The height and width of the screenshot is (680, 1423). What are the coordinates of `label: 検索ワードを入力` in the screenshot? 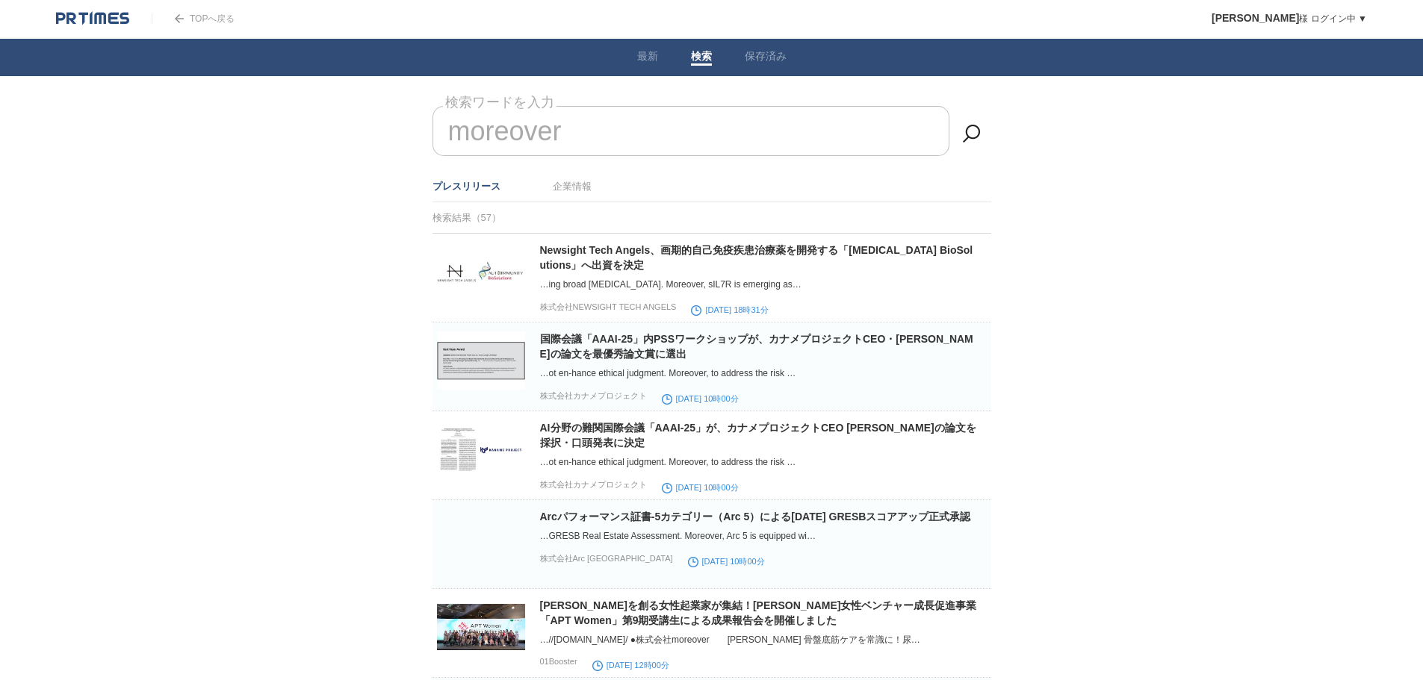 It's located at (500, 102).